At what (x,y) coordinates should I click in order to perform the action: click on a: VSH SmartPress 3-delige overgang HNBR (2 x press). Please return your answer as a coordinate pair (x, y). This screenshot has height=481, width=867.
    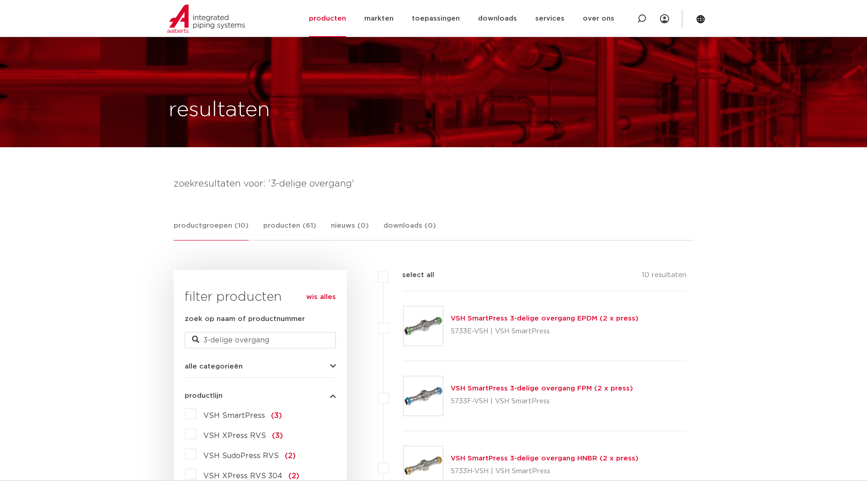
    Looking at the image, I should click on (544, 458).